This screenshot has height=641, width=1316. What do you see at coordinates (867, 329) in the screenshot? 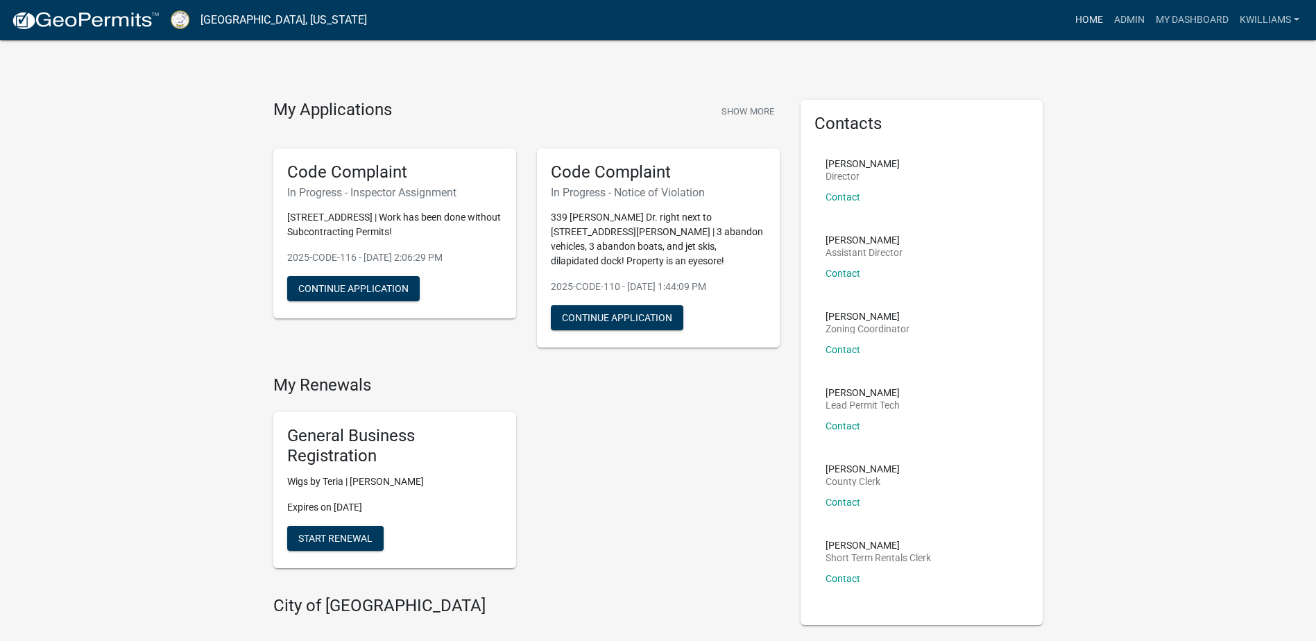
I see `p: Zoning Coordinator` at bounding box center [867, 329].